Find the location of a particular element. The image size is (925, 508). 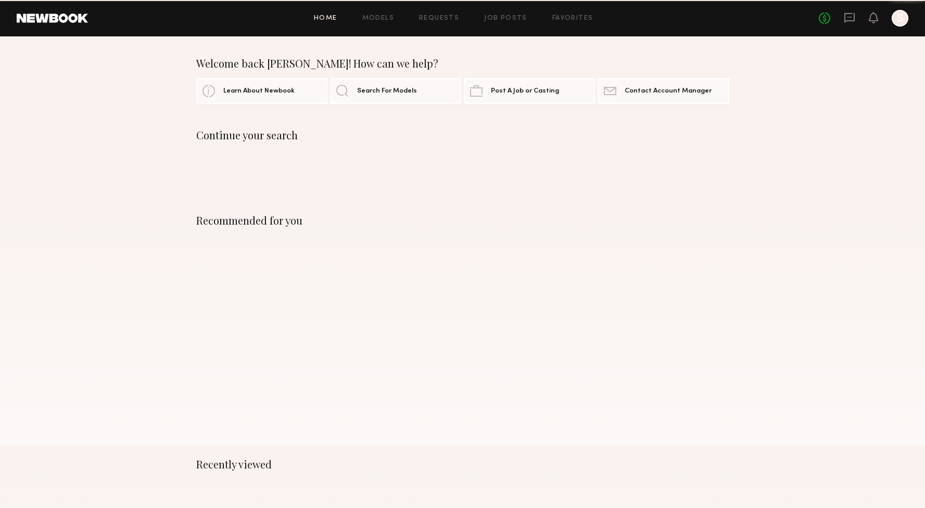

a: Learn About Newbook is located at coordinates (262, 91).